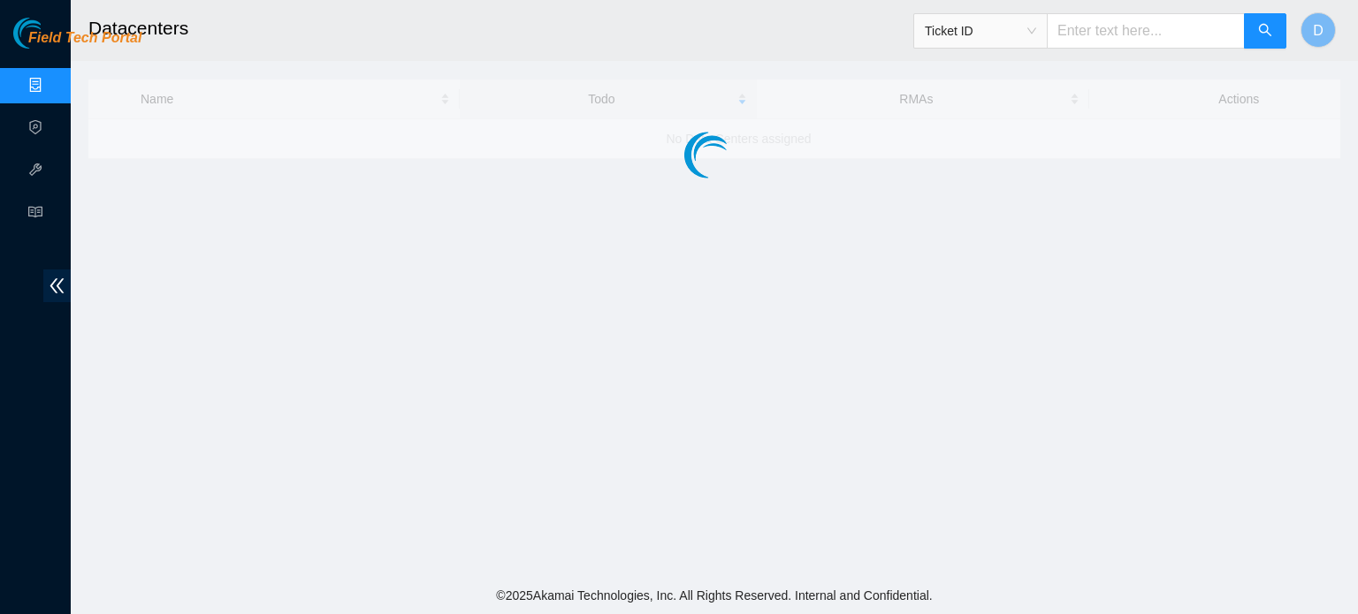 This screenshot has width=1358, height=614. What do you see at coordinates (1145, 31) in the screenshot?
I see `input: Enter text here...` at bounding box center [1145, 31].